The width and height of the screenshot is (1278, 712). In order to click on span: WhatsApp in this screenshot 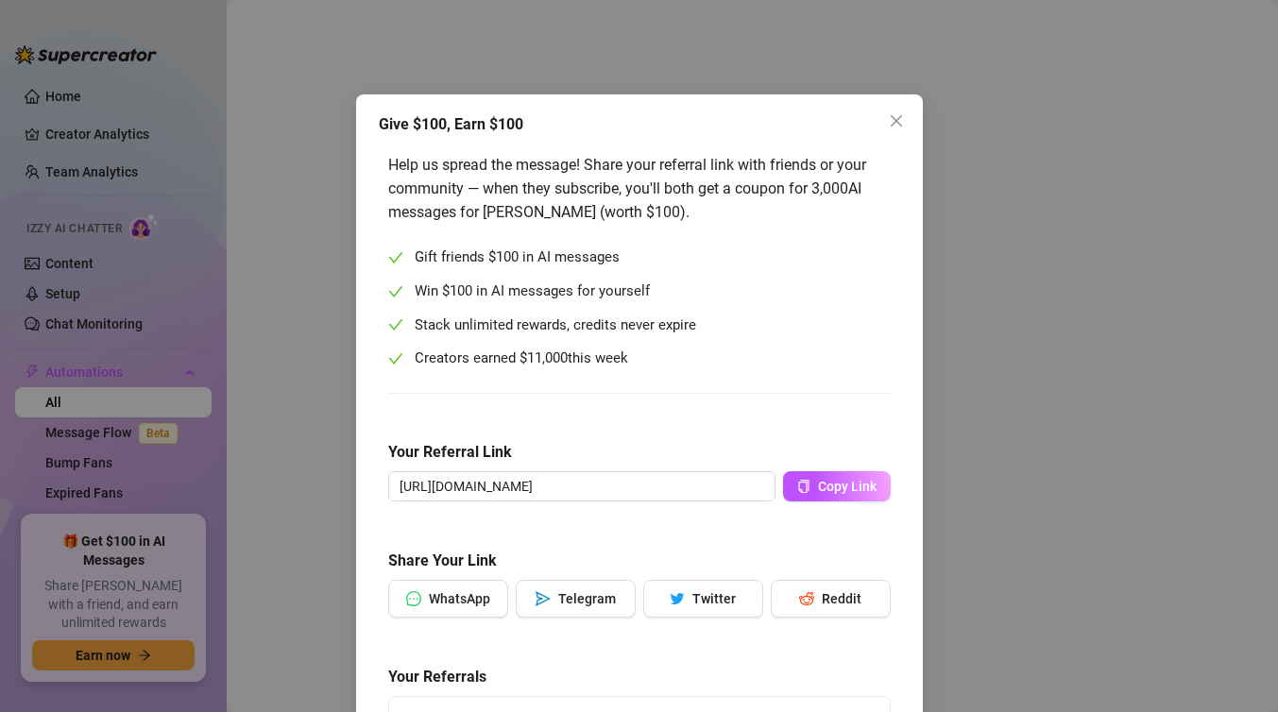, I will do `click(459, 599)`.